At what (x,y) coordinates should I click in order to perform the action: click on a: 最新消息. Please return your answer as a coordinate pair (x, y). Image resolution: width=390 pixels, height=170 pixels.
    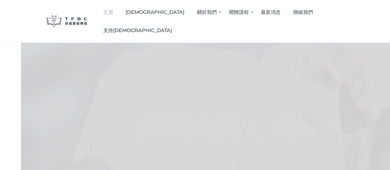
    Looking at the image, I should click on (270, 12).